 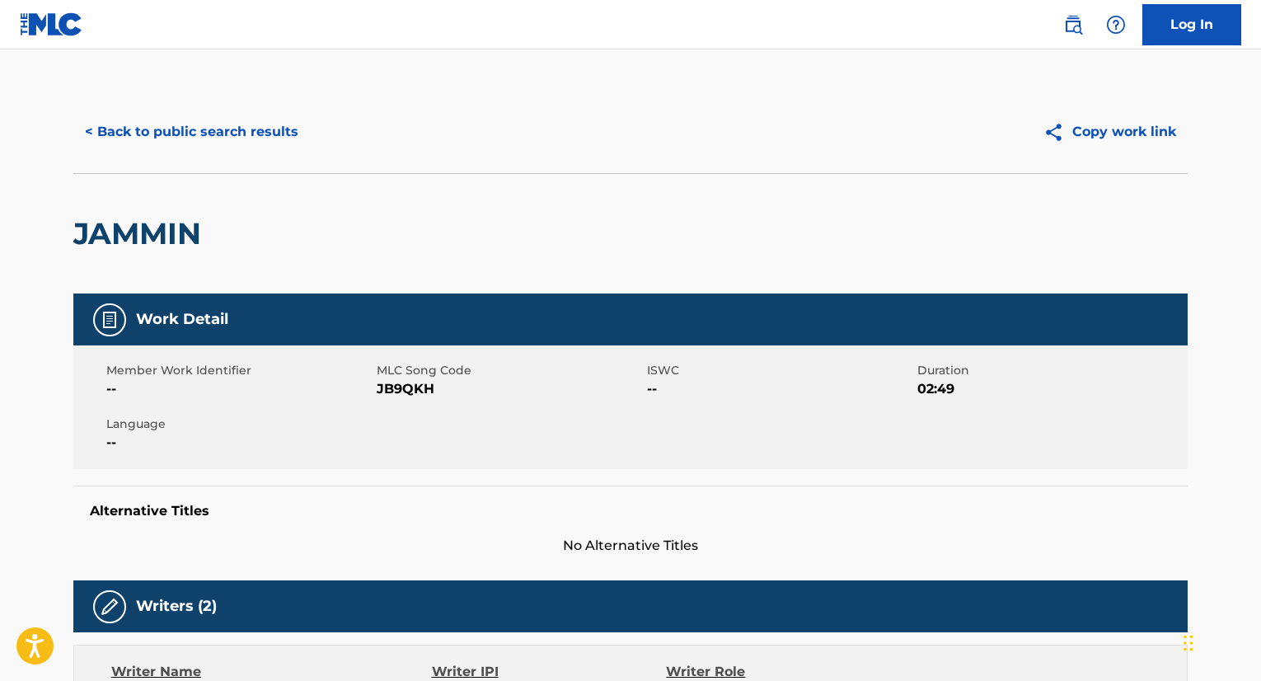 What do you see at coordinates (1116, 25) in the screenshot?
I see `div: Help` at bounding box center [1116, 25].